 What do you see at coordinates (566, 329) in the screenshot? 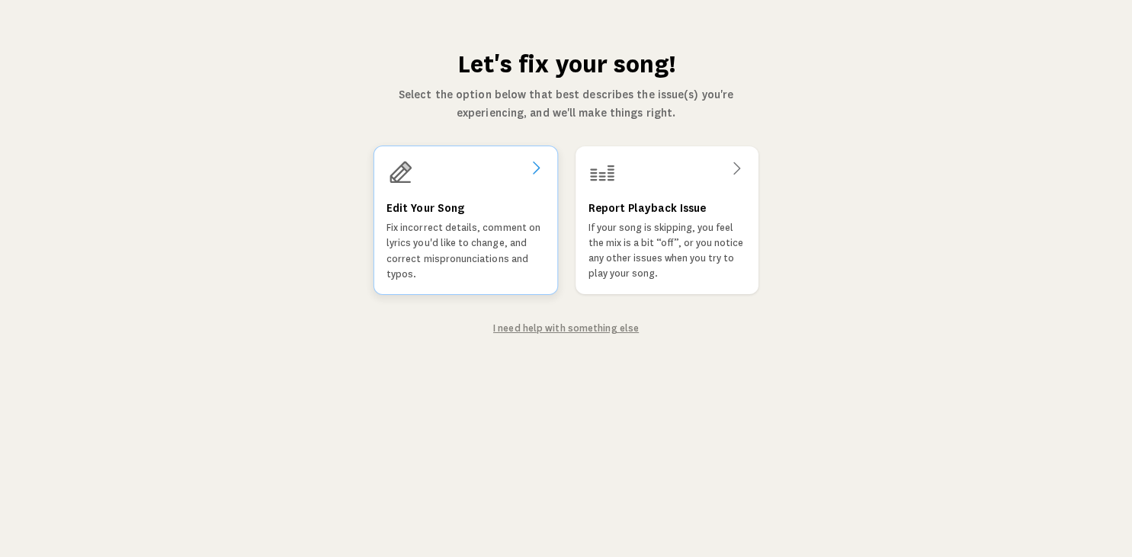
I see `a: I need help with something else` at bounding box center [566, 329].